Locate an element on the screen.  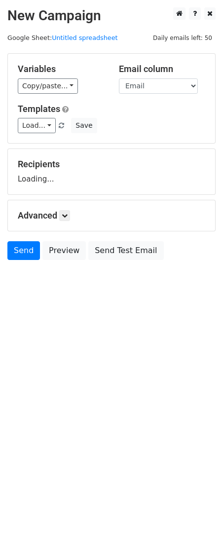
a: Templates is located at coordinates (39, 109).